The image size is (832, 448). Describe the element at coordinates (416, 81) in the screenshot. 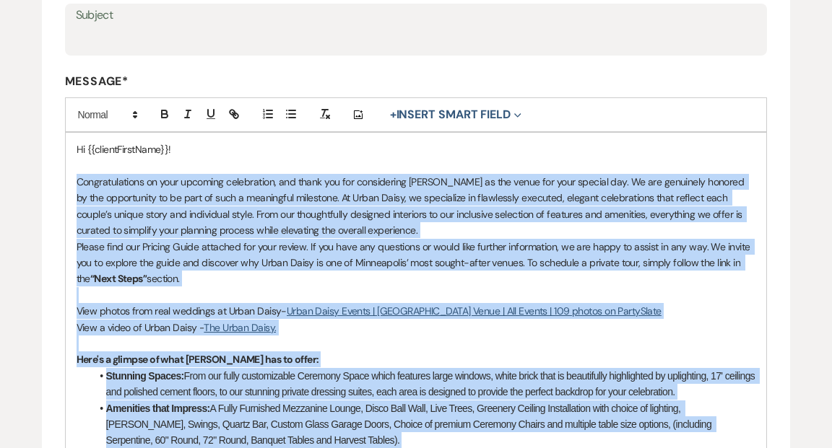

I see `label: Message*` at that location.